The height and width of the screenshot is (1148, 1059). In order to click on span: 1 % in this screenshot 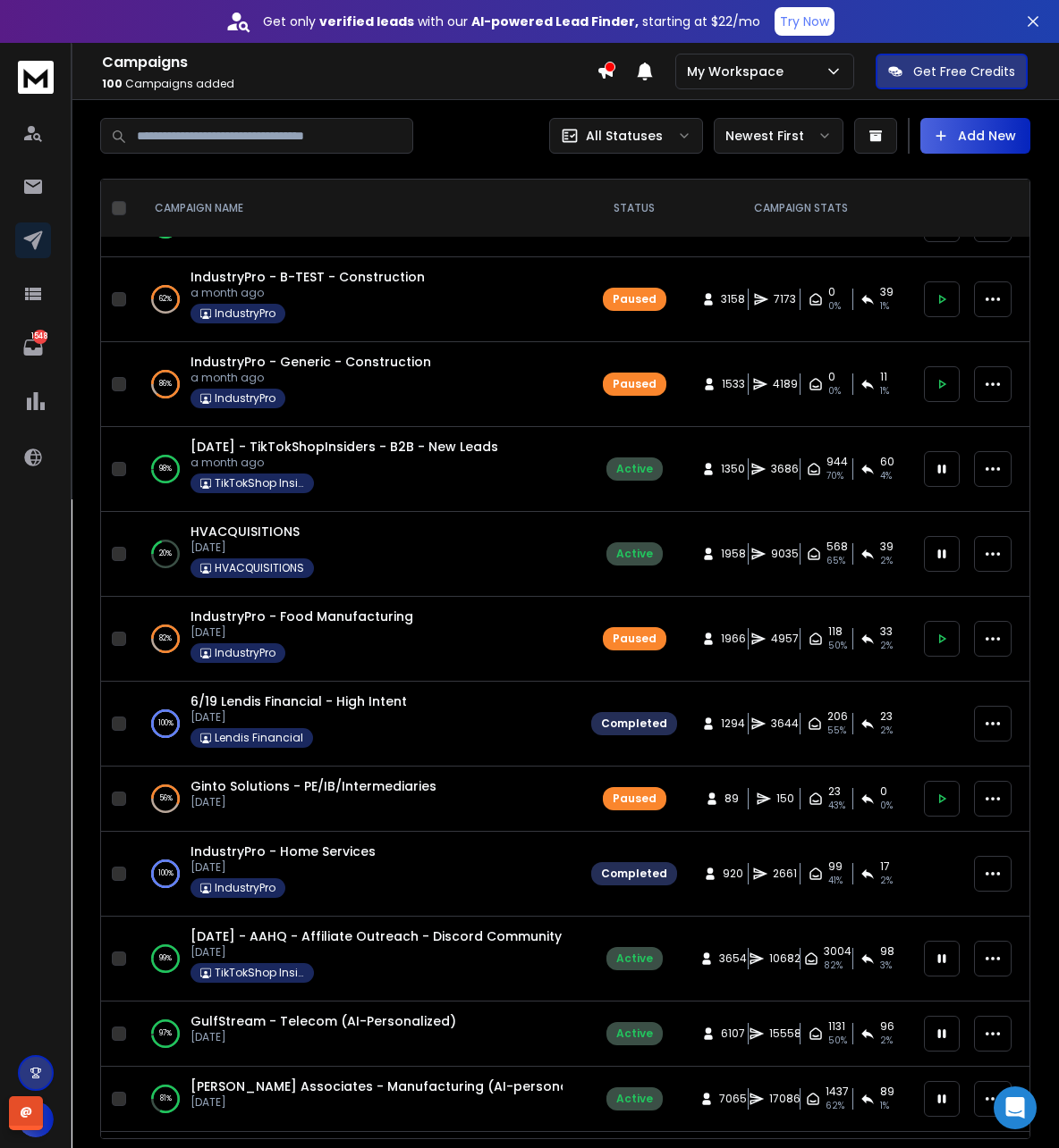, I will do `click(884, 307)`.